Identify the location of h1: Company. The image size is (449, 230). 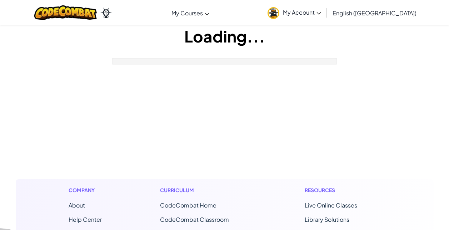
(85, 190).